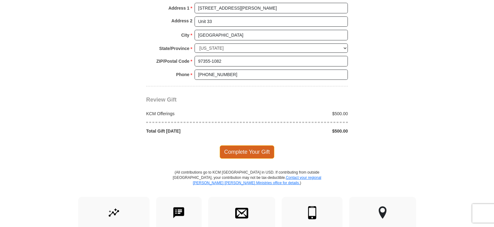 The width and height of the screenshot is (494, 227). I want to click on img: other-region, so click(383, 213).